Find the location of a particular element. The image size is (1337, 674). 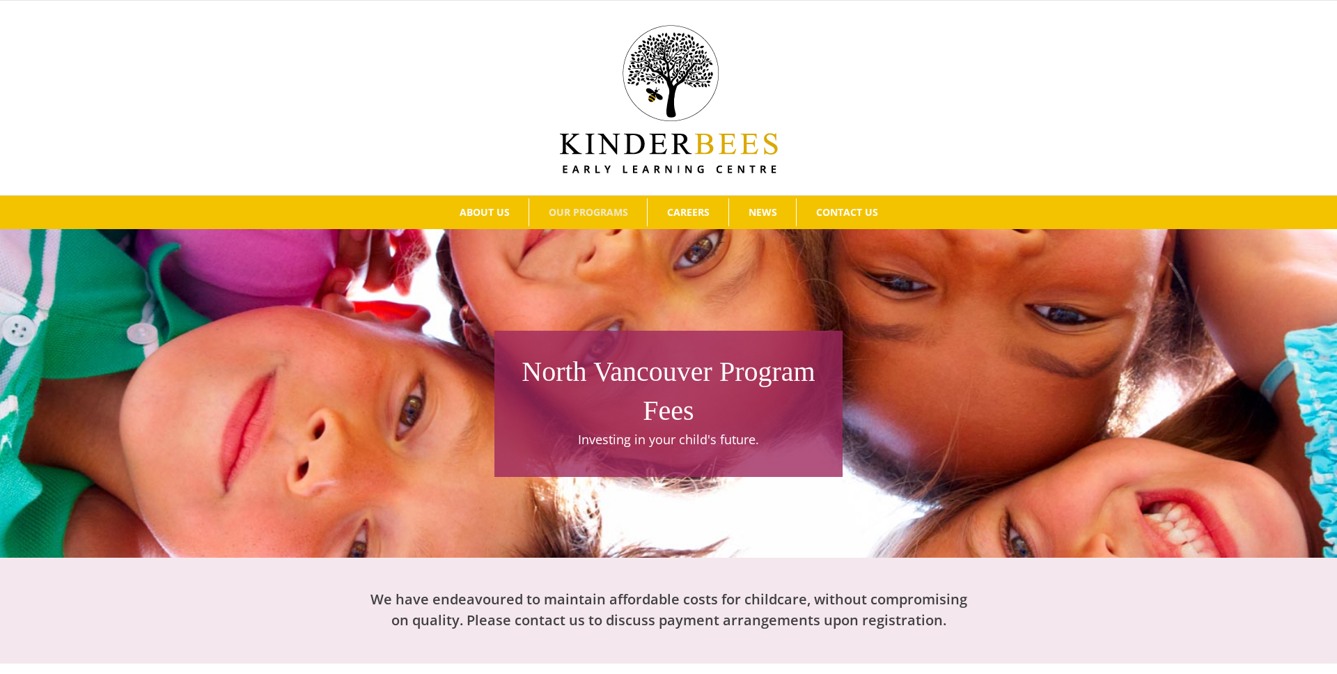

a: OUR PROGRAMS is located at coordinates (588, 212).